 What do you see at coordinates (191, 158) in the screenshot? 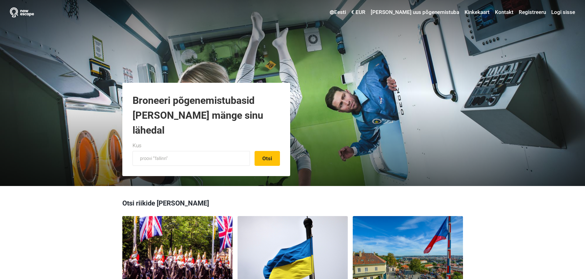
I see `input: proovi “Tallinn”` at bounding box center [191, 158].